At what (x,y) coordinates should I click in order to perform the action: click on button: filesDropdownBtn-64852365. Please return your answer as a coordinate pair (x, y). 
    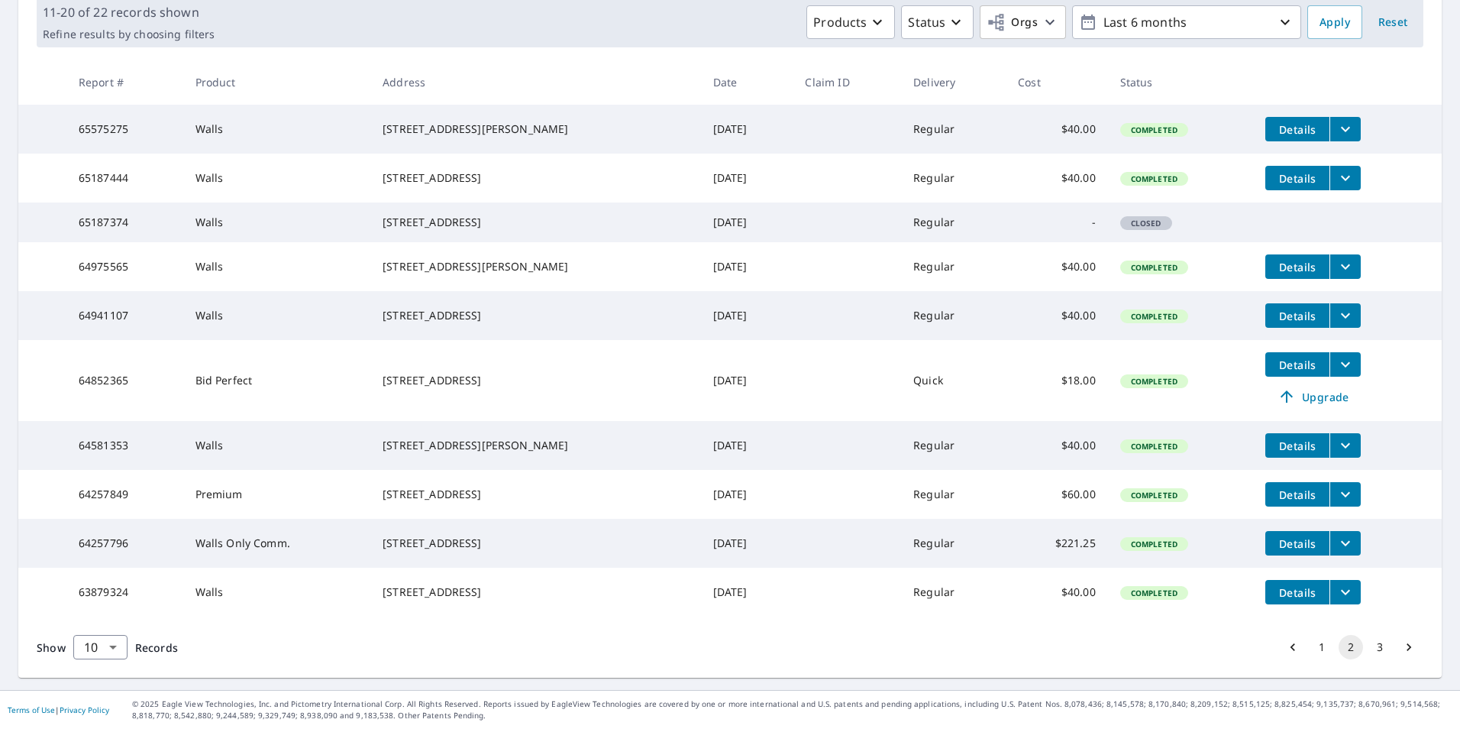
    Looking at the image, I should click on (1345, 364).